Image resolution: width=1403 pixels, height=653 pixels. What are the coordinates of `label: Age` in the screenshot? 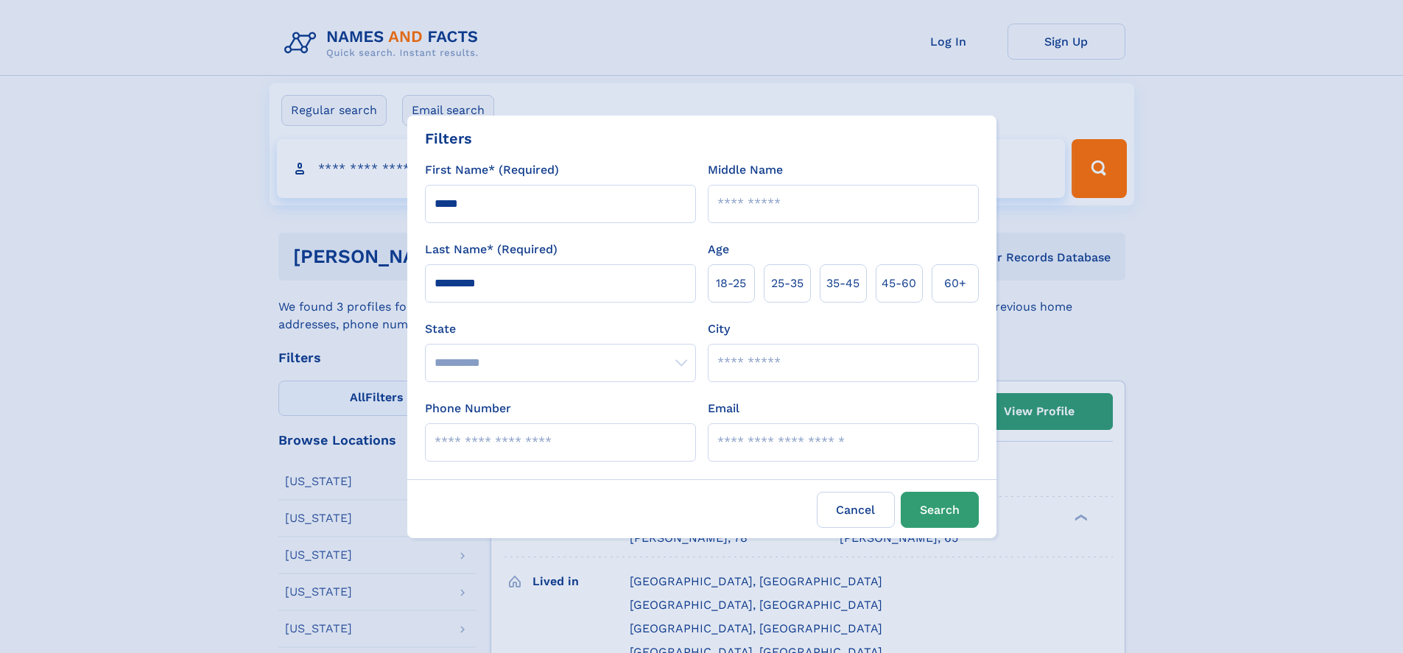 It's located at (718, 250).